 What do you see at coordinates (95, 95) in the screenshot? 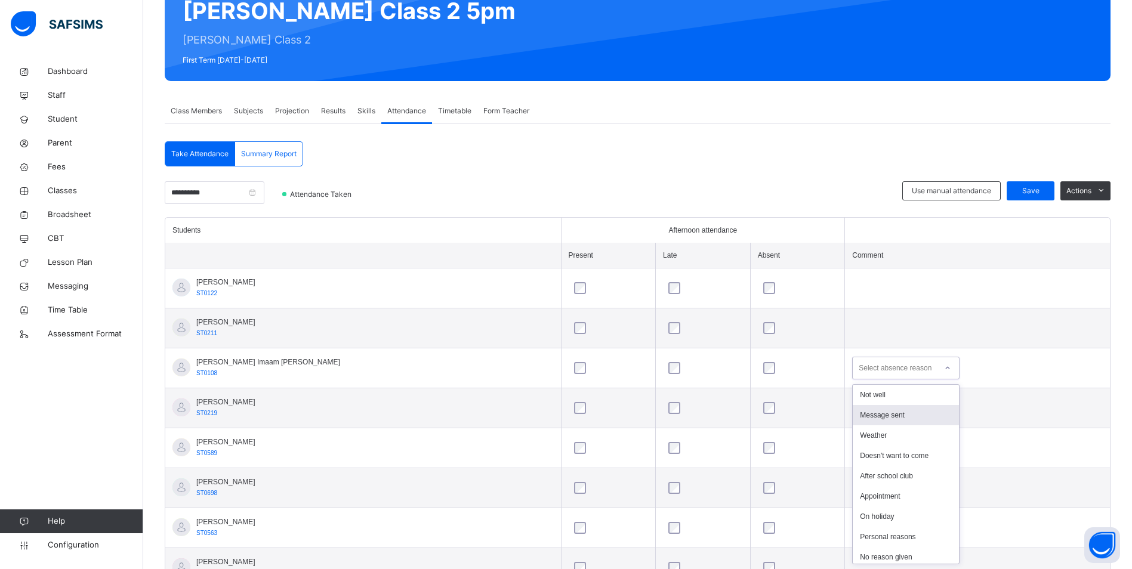
I see `span: Staff` at bounding box center [95, 95].